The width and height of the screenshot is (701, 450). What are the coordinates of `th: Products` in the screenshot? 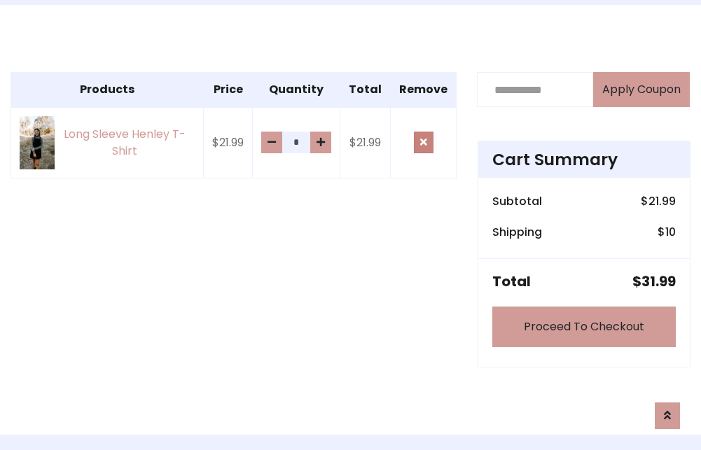 It's located at (107, 90).